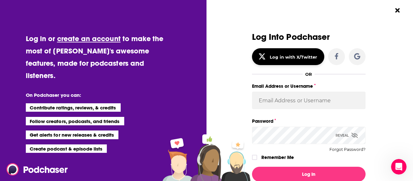 This screenshot has height=181, width=413. What do you see at coordinates (309, 74) in the screenshot?
I see `div: OR` at bounding box center [309, 74].